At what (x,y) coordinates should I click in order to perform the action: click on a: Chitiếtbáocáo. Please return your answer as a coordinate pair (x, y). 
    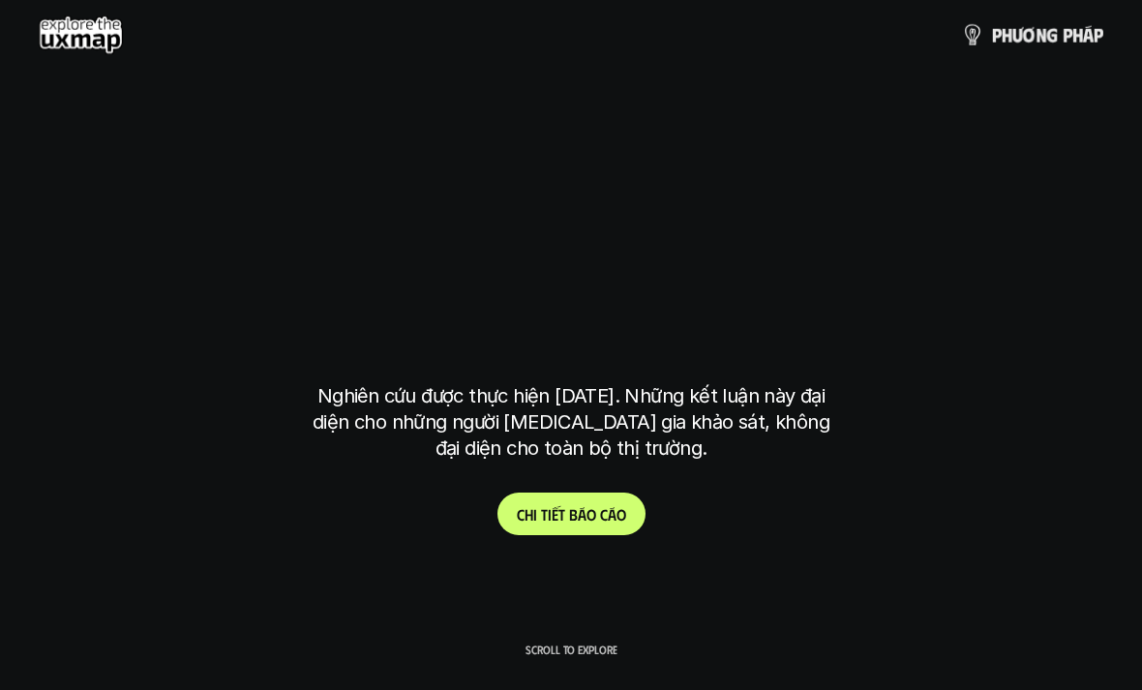
    Looking at the image, I should click on (571, 514).